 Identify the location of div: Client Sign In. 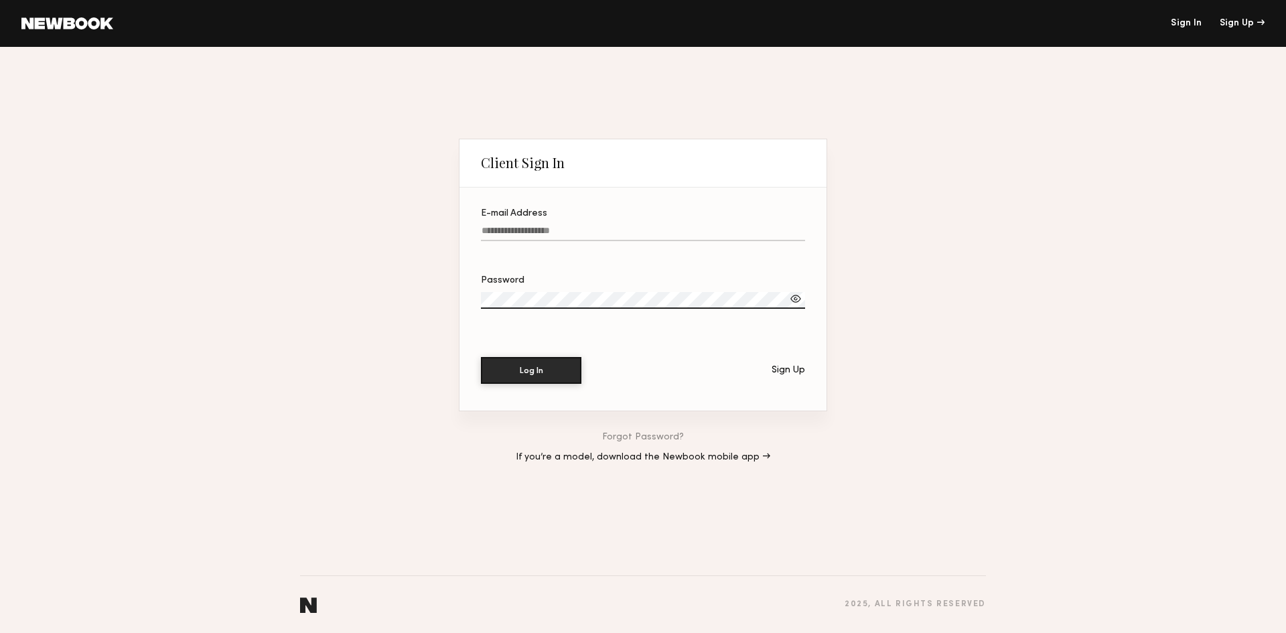
(523, 163).